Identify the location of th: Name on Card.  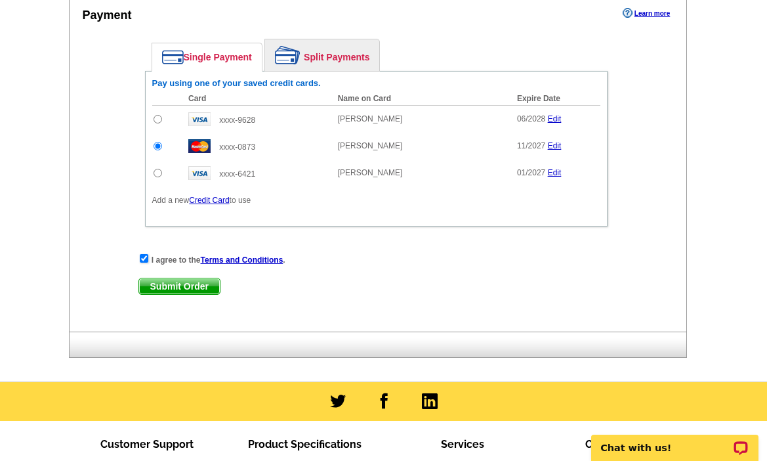
(421, 98).